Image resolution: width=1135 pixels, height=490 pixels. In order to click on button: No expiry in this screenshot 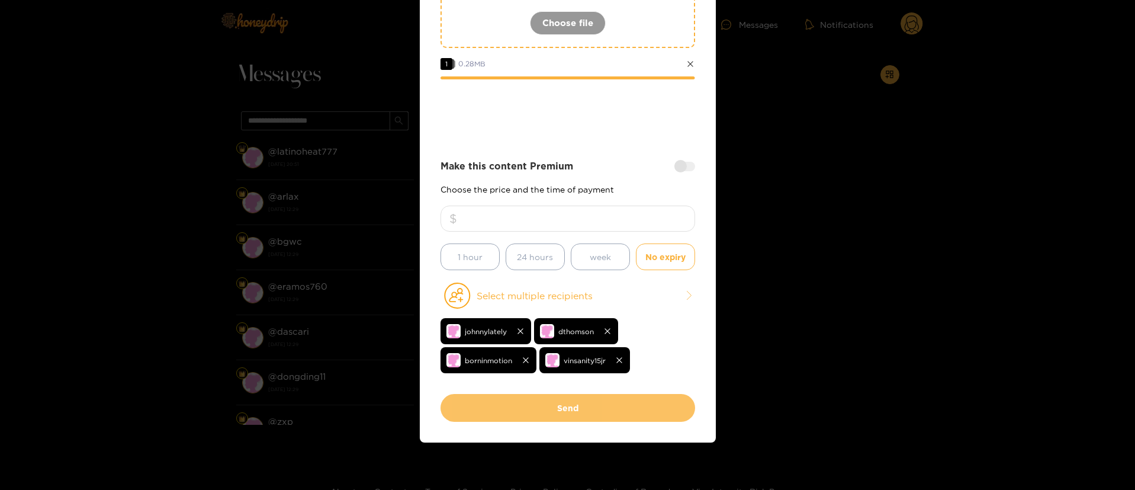, I will do `click(665, 256)`.